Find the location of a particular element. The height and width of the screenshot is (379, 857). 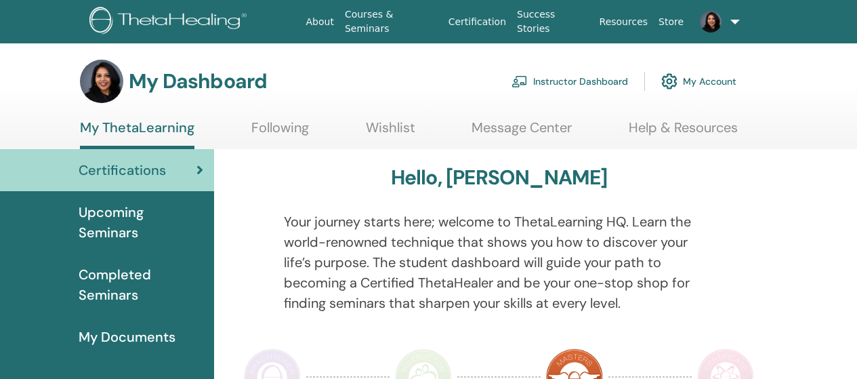

h3: My Dashboard is located at coordinates (198, 81).